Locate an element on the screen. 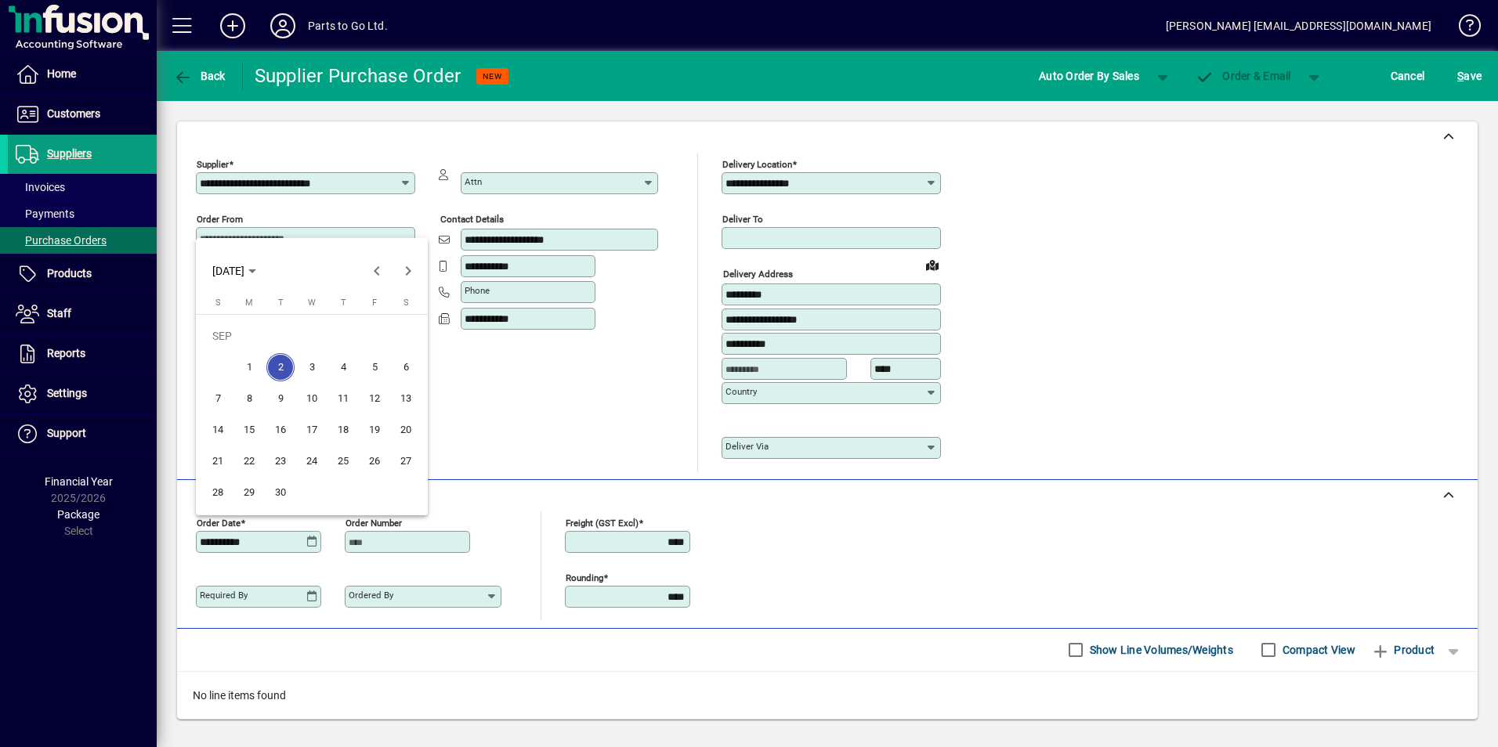 Image resolution: width=1498 pixels, height=747 pixels. button: Tue Sep 30 2025 is located at coordinates (281, 493).